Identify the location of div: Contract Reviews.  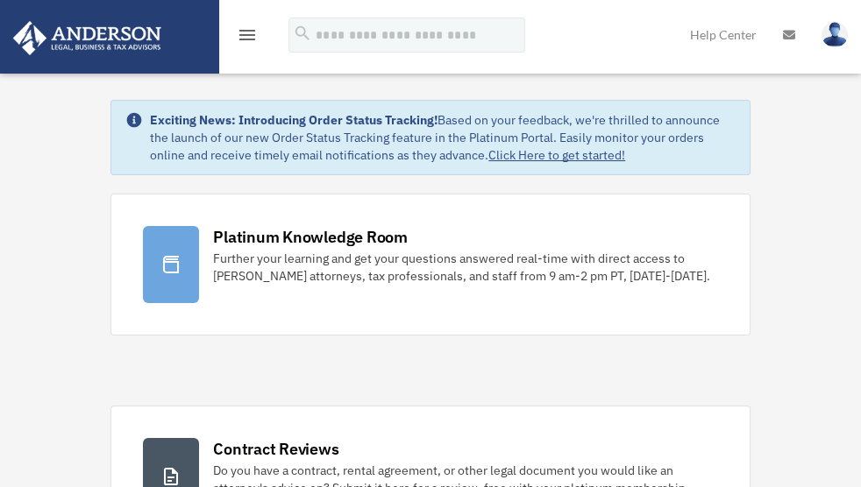
(275, 449).